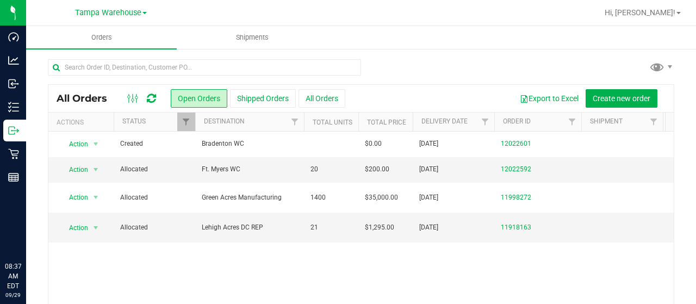  What do you see at coordinates (224, 121) in the screenshot?
I see `a: Destination` at bounding box center [224, 121].